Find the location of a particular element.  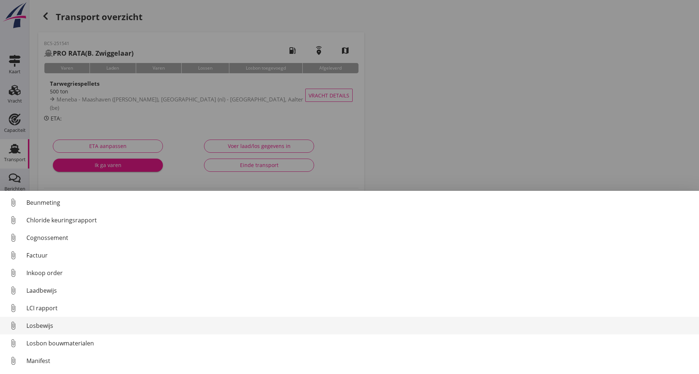

div: Losbewijs is located at coordinates (359, 326).